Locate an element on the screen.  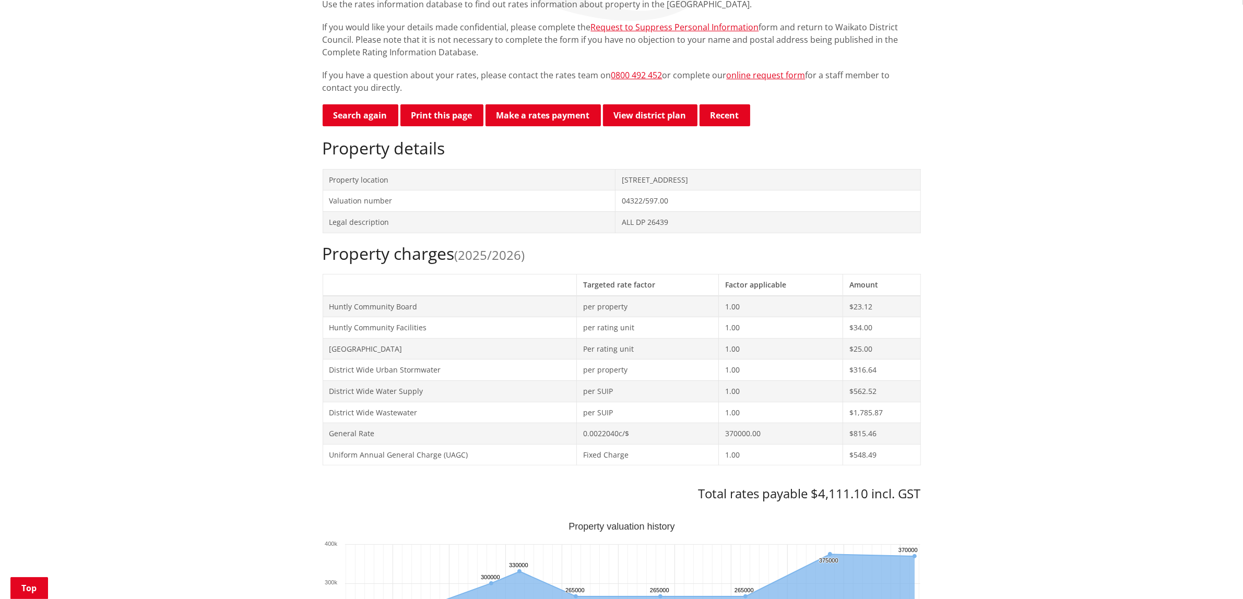
td: District Wide Water Supply is located at coordinates (450, 391).